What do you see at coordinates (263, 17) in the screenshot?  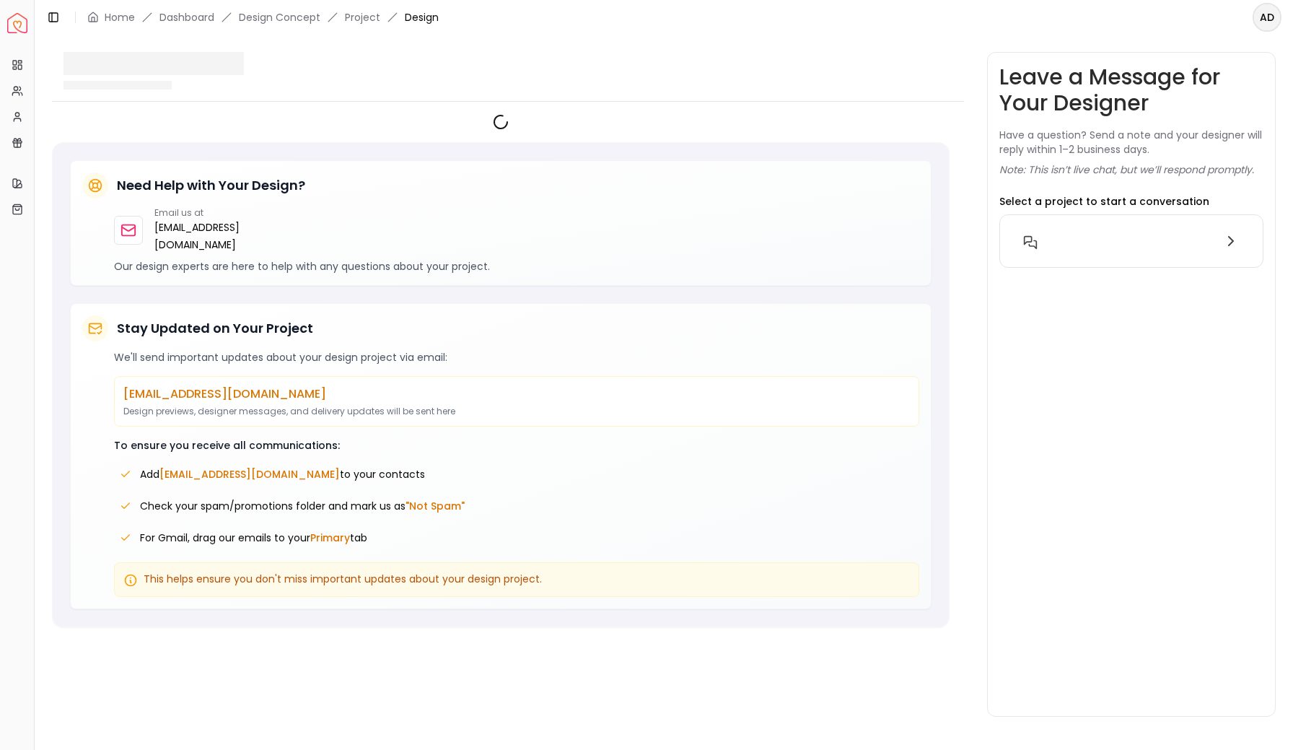 I see `nav: breadcrumb` at bounding box center [263, 17].